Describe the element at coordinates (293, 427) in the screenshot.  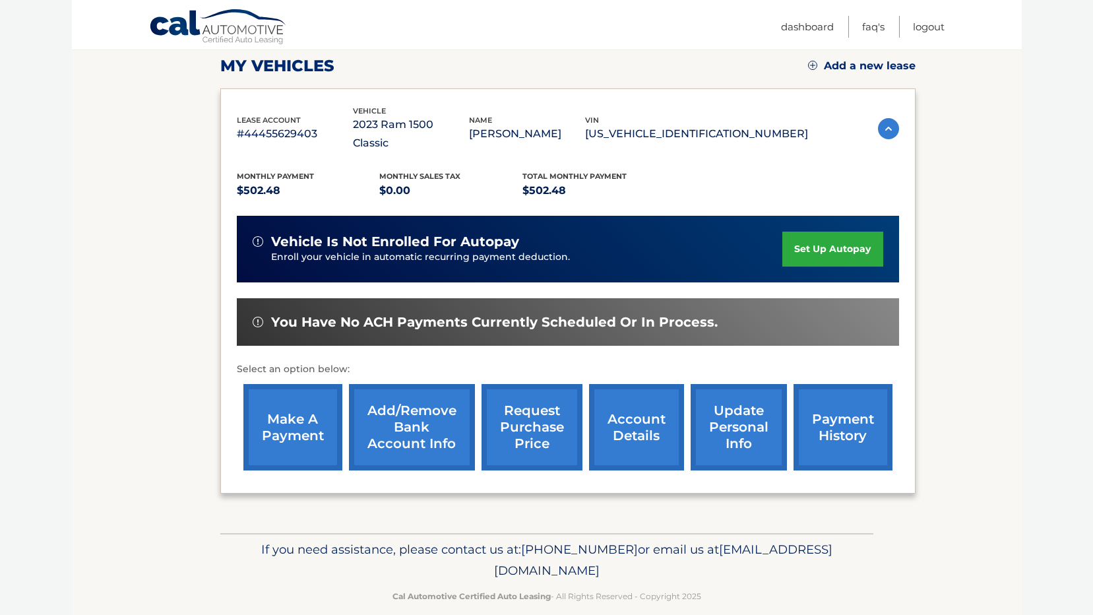
I see `a: make a payment` at that location.